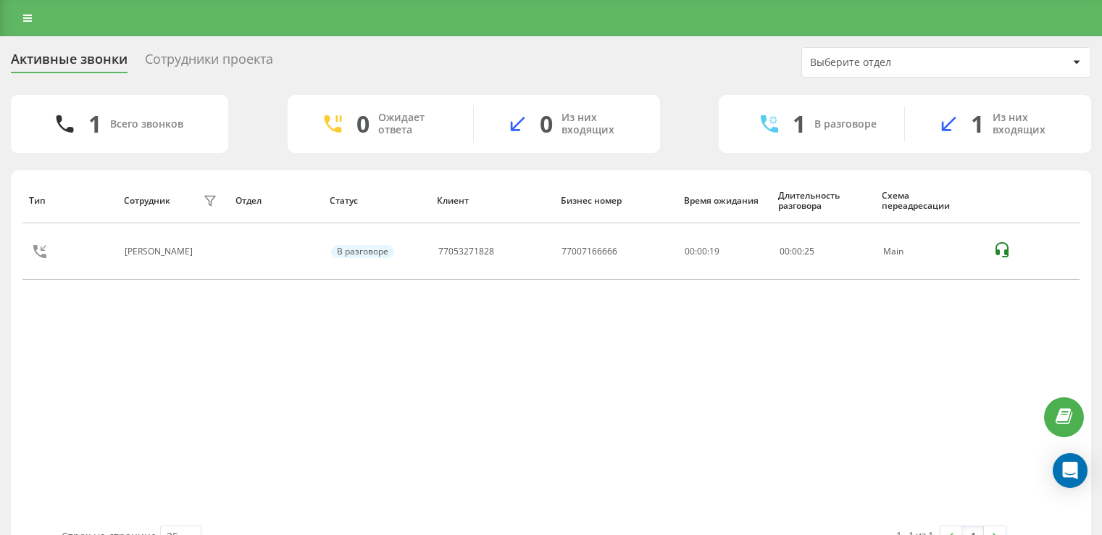 This screenshot has height=535, width=1102. I want to click on div: Всего звонков, so click(146, 124).